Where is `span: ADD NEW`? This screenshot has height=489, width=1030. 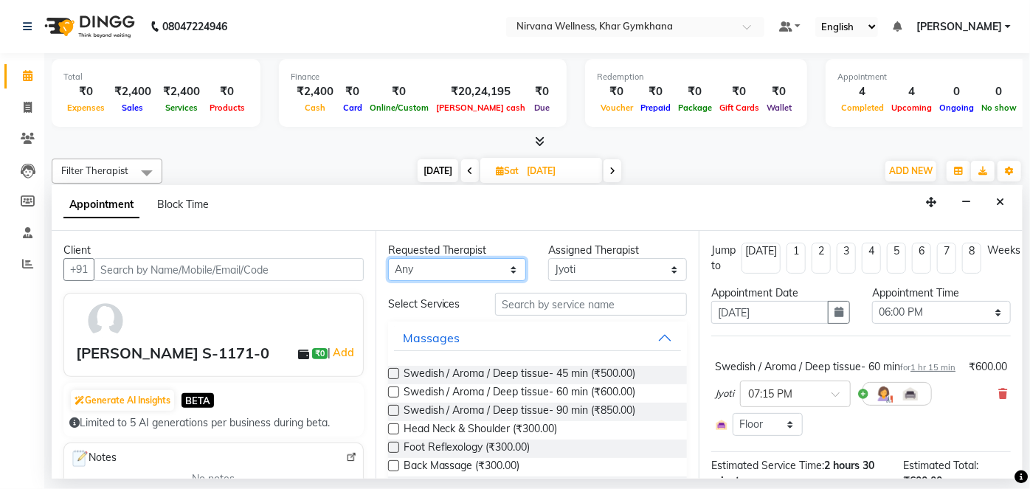 span: ADD NEW is located at coordinates (910, 170).